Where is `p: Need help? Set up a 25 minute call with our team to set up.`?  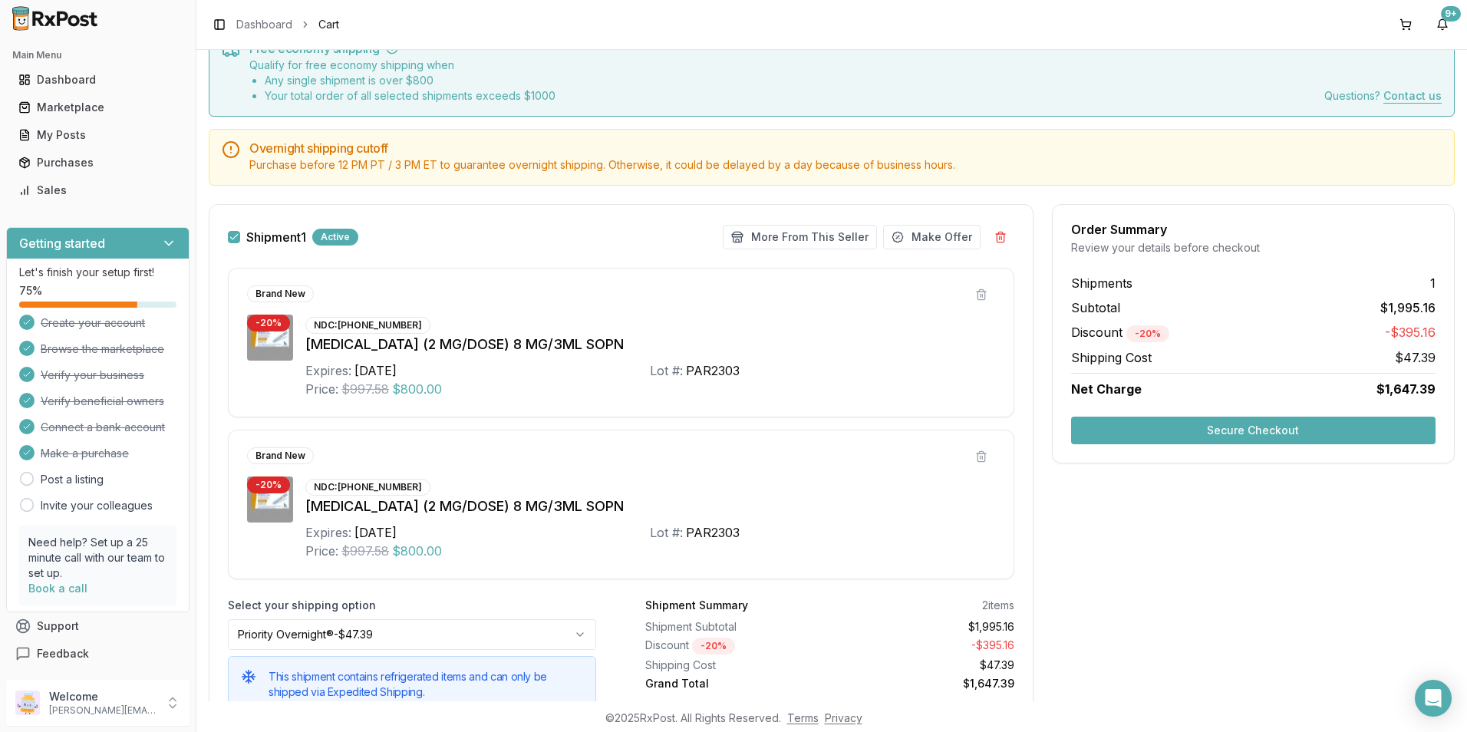 p: Need help? Set up a 25 minute call with our team to set up. is located at coordinates (97, 558).